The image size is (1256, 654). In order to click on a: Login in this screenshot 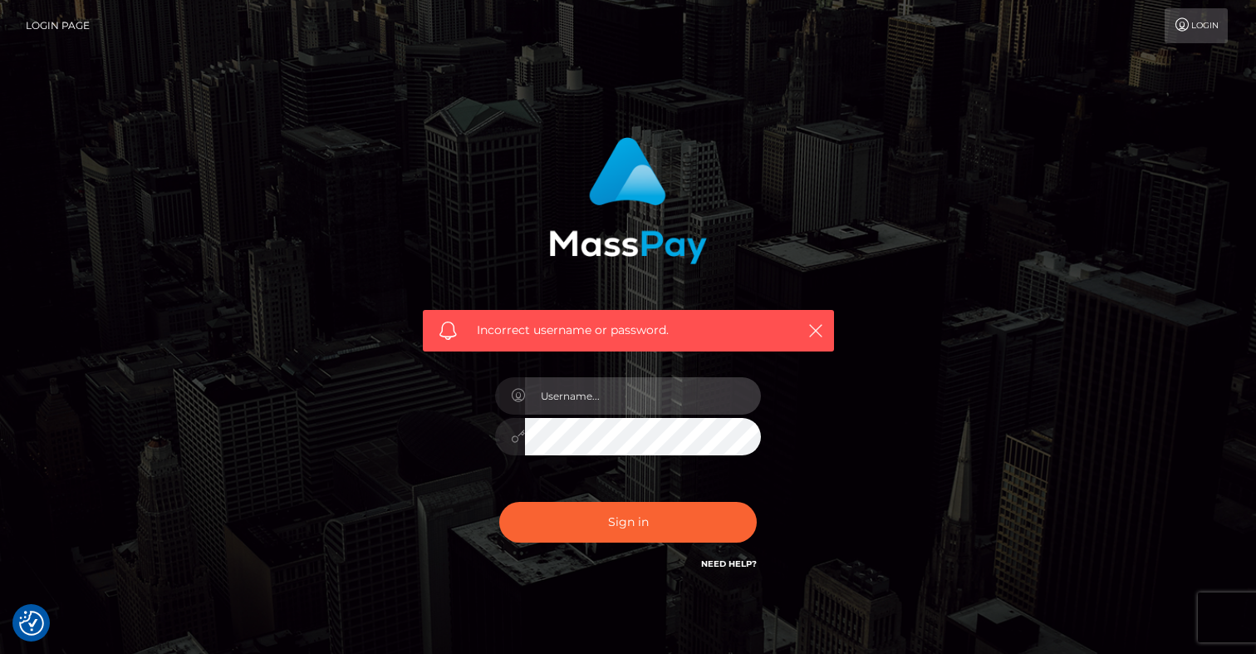, I will do `click(1196, 26)`.